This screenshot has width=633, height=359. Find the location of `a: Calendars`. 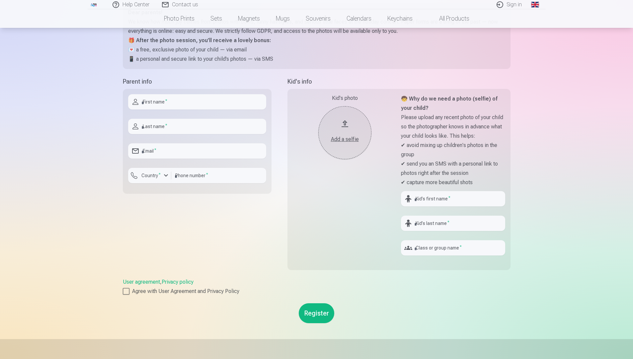

a: Calendars is located at coordinates (359, 19).